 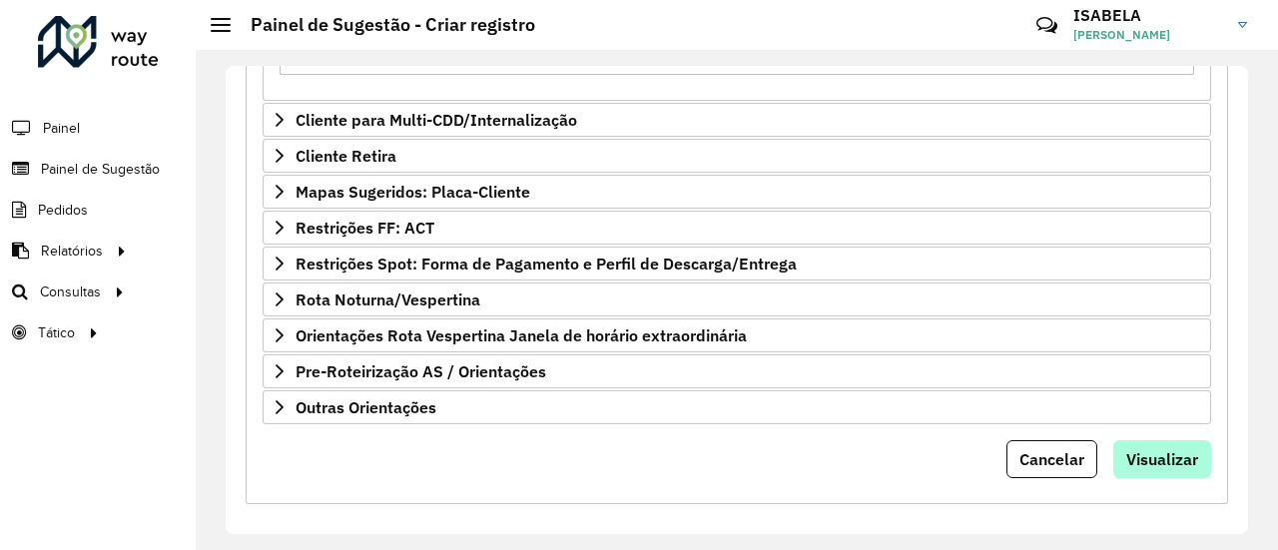 What do you see at coordinates (382, 25) in the screenshot?
I see `h2: Painel de Sugestão - Criar registro` at bounding box center [382, 25].